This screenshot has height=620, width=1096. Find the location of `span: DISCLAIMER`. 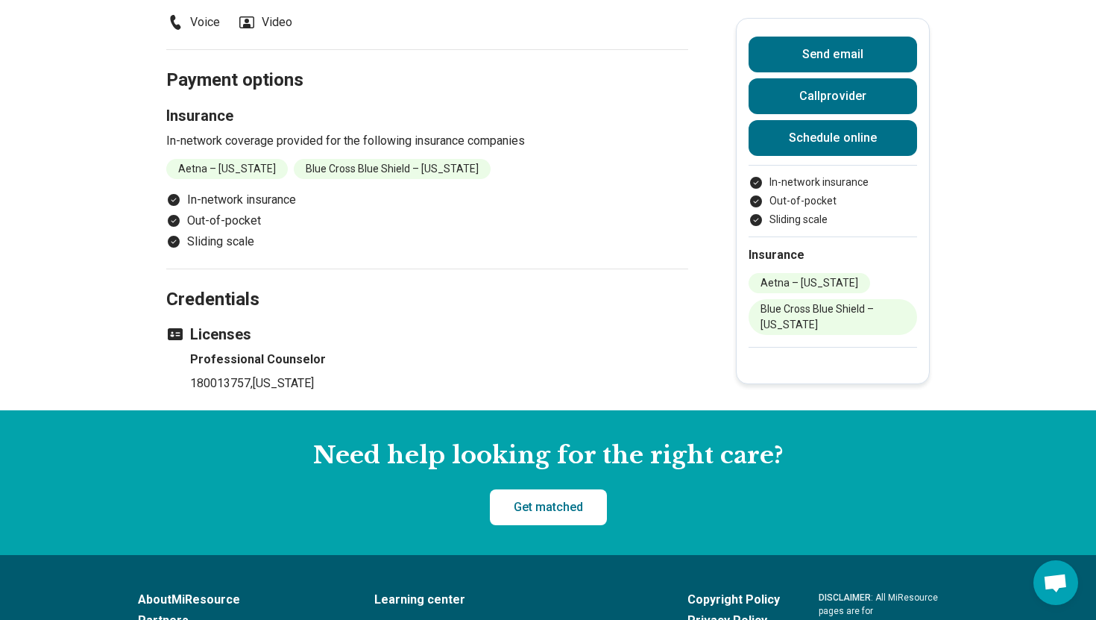

span: DISCLAIMER is located at coordinates (845, 597).